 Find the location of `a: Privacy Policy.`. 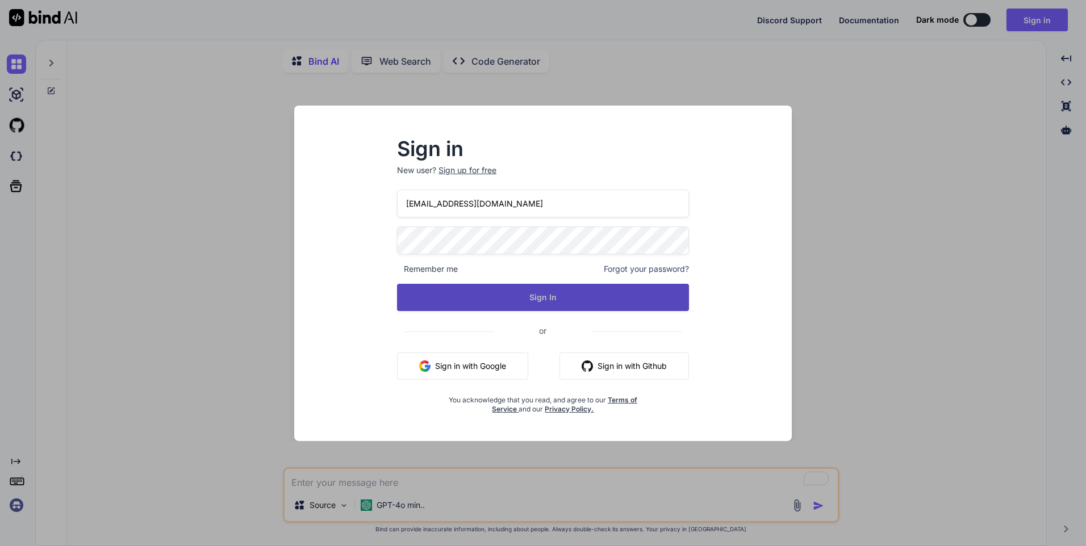

a: Privacy Policy. is located at coordinates (569, 409).